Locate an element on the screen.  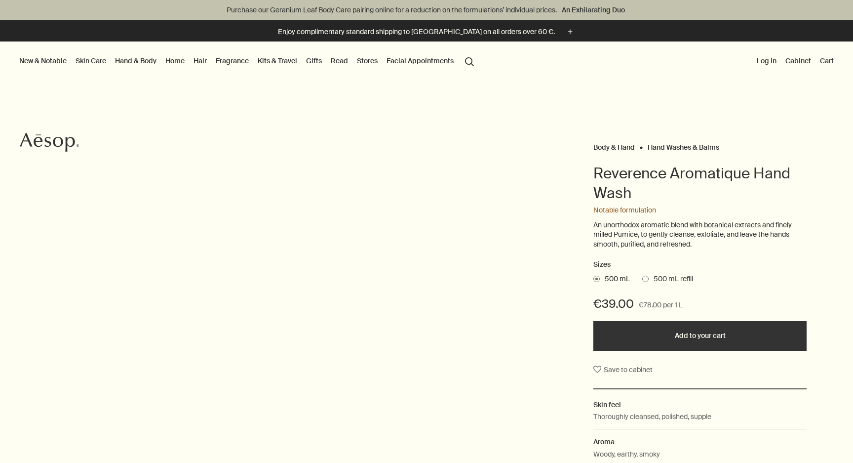
button: New & Notable is located at coordinates (43, 61).